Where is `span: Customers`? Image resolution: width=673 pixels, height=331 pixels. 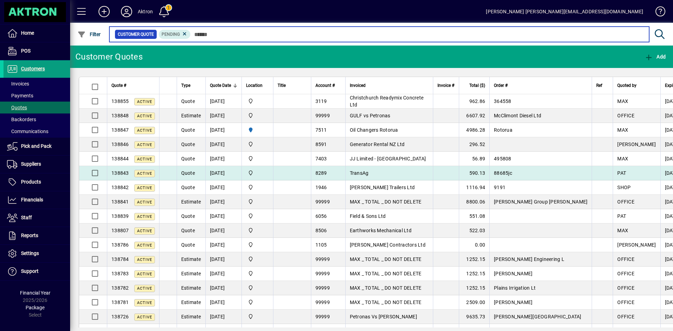 span: Customers is located at coordinates (33, 69).